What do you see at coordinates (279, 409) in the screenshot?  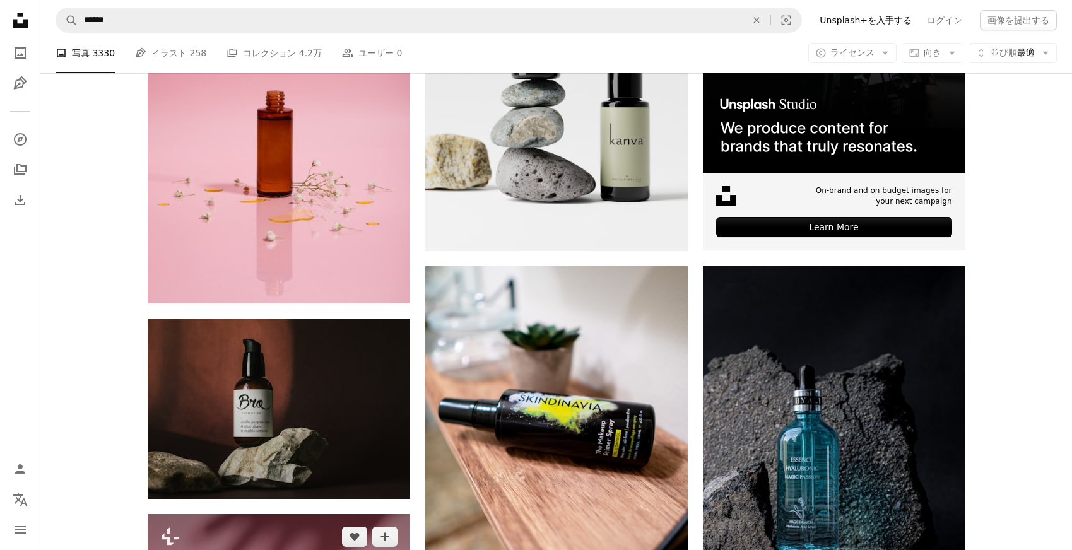 I see `img: 岩の上に座っているブローのボトル` at bounding box center [279, 409].